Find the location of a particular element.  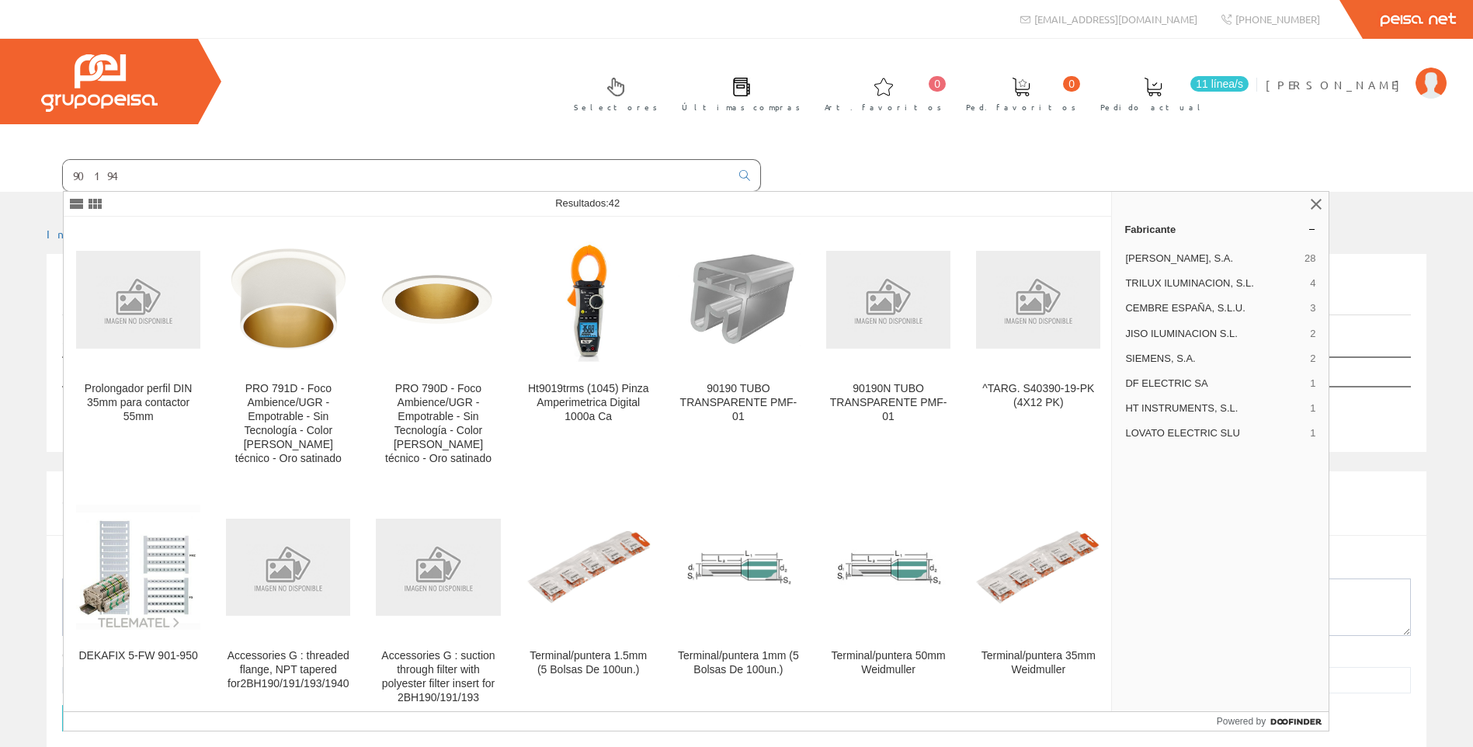

span: Selectores is located at coordinates (616, 107).